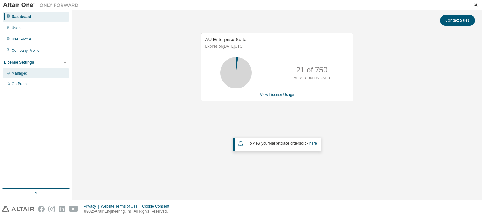 The image size is (482, 218). I want to click on div: Website Terms of Use, so click(122, 207).